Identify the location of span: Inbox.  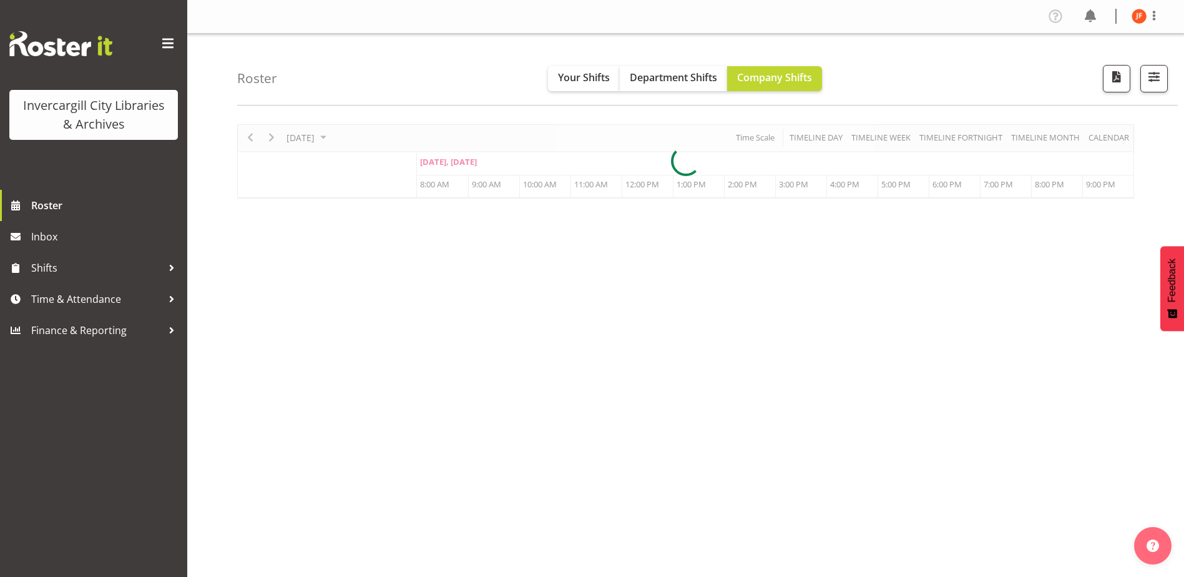
(106, 237).